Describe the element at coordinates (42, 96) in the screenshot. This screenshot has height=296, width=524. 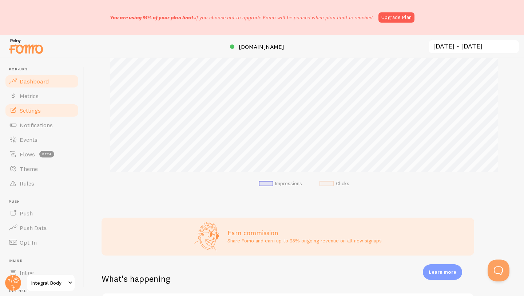
I see `a: Metrics` at that location.